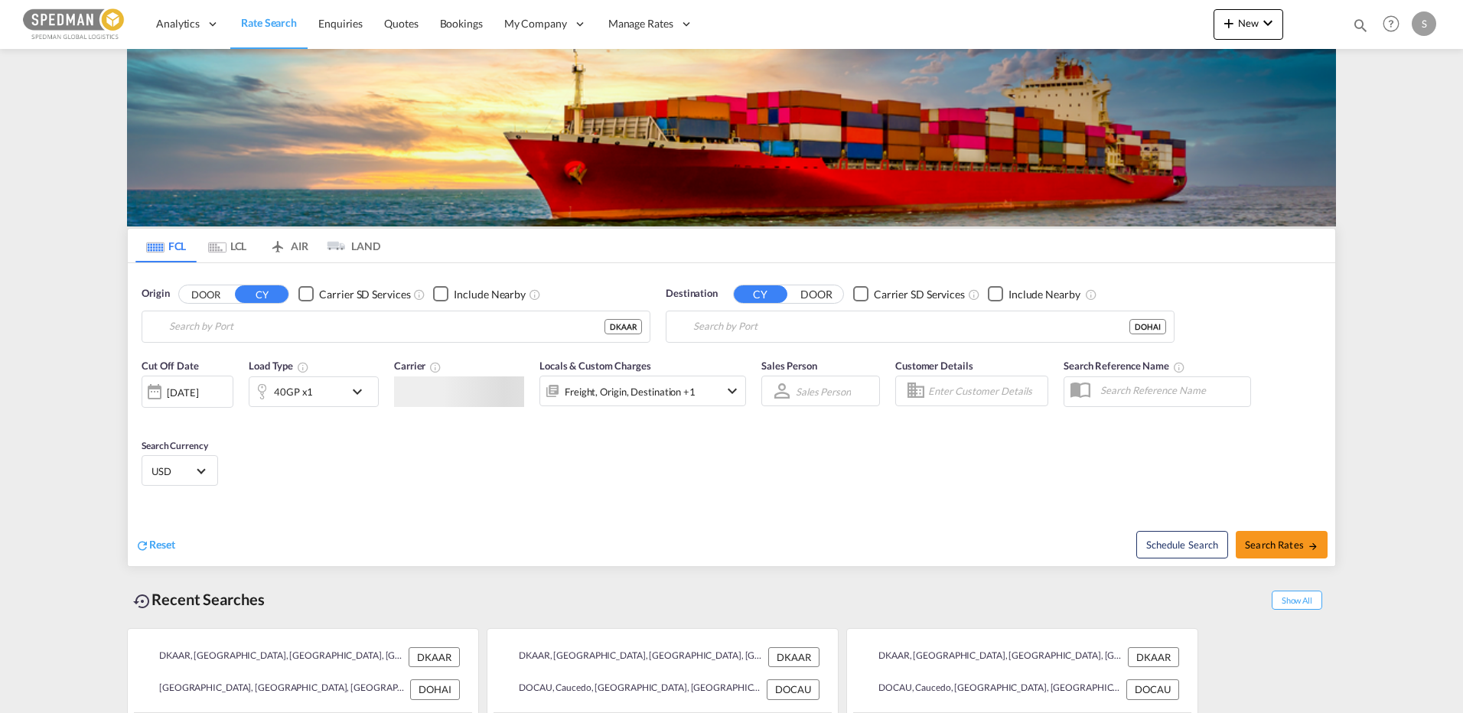 The image size is (1463, 713). What do you see at coordinates (732, 415) in the screenshot?
I see `div: Origin DOOR CY Checkbox No InkUnchecked: Search for CY (Container Yard) services for all selected...` at bounding box center [732, 415].